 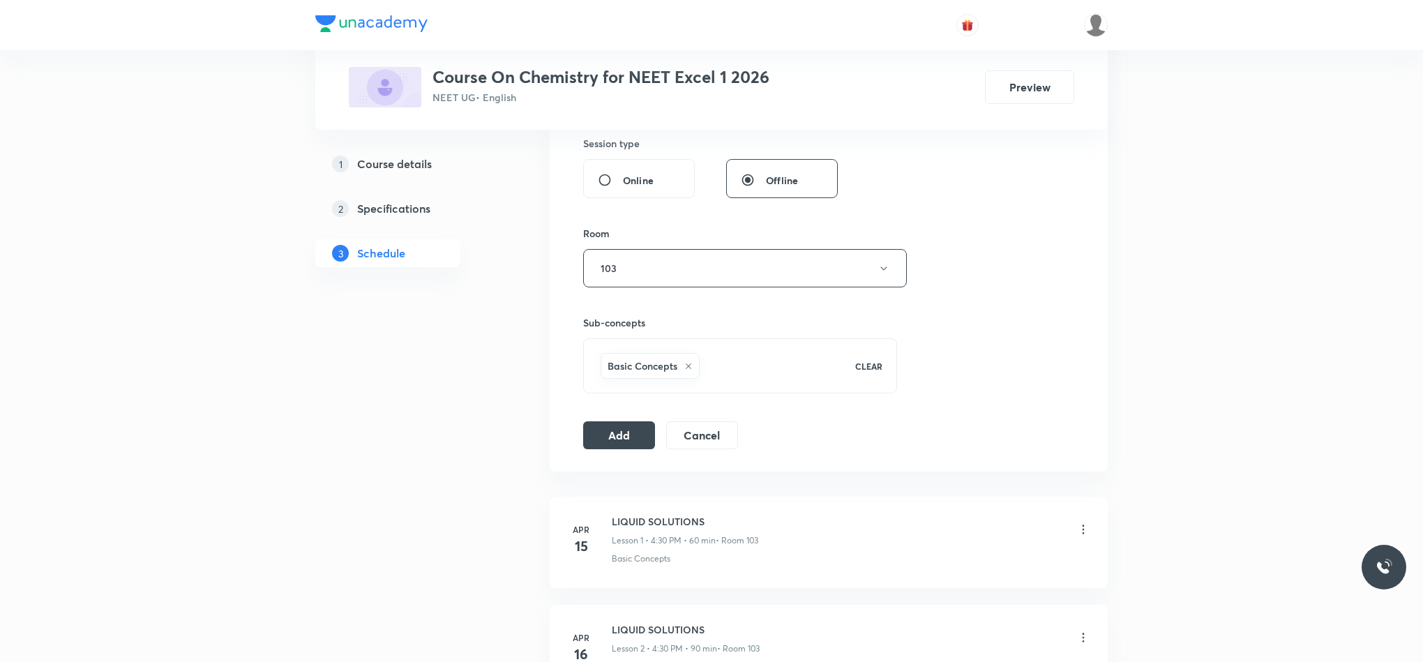 What do you see at coordinates (968, 25) in the screenshot?
I see `img: avatar` at bounding box center [968, 25].